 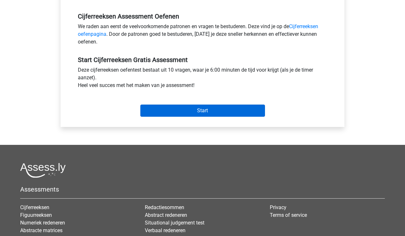 What do you see at coordinates (175, 223) in the screenshot?
I see `a: Situational judgement test` at bounding box center [175, 223].